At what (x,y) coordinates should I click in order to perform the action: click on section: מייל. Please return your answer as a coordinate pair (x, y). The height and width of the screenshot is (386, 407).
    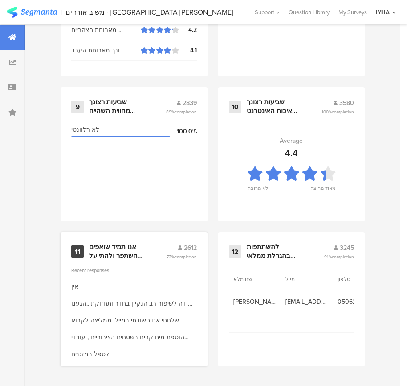
    Looking at the image, I should click on (305, 280).